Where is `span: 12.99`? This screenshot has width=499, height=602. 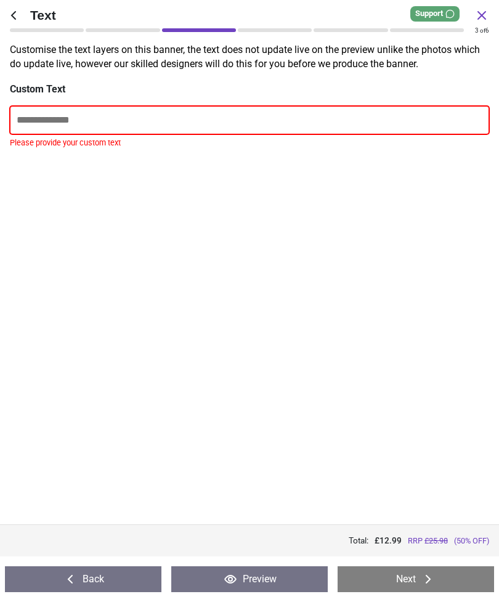
span: 12.99 is located at coordinates (390, 540).